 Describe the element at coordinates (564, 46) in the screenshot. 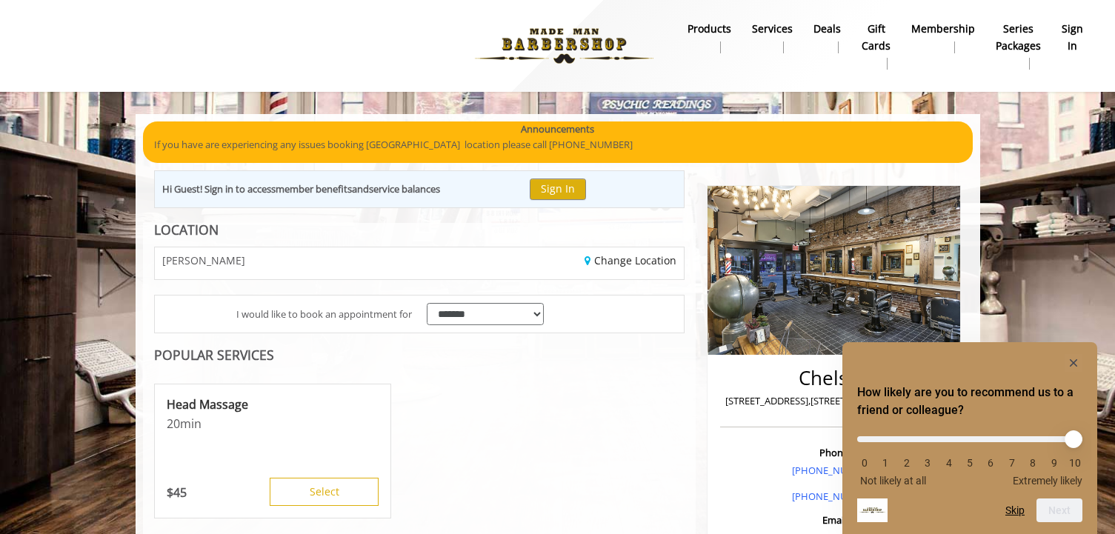

I see `img: Made Man Barbershop logo` at that location.